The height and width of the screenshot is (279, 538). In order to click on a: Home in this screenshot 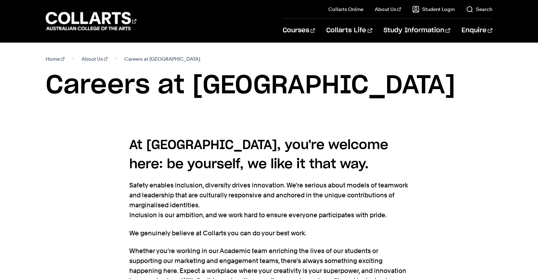, I will do `click(55, 59)`.